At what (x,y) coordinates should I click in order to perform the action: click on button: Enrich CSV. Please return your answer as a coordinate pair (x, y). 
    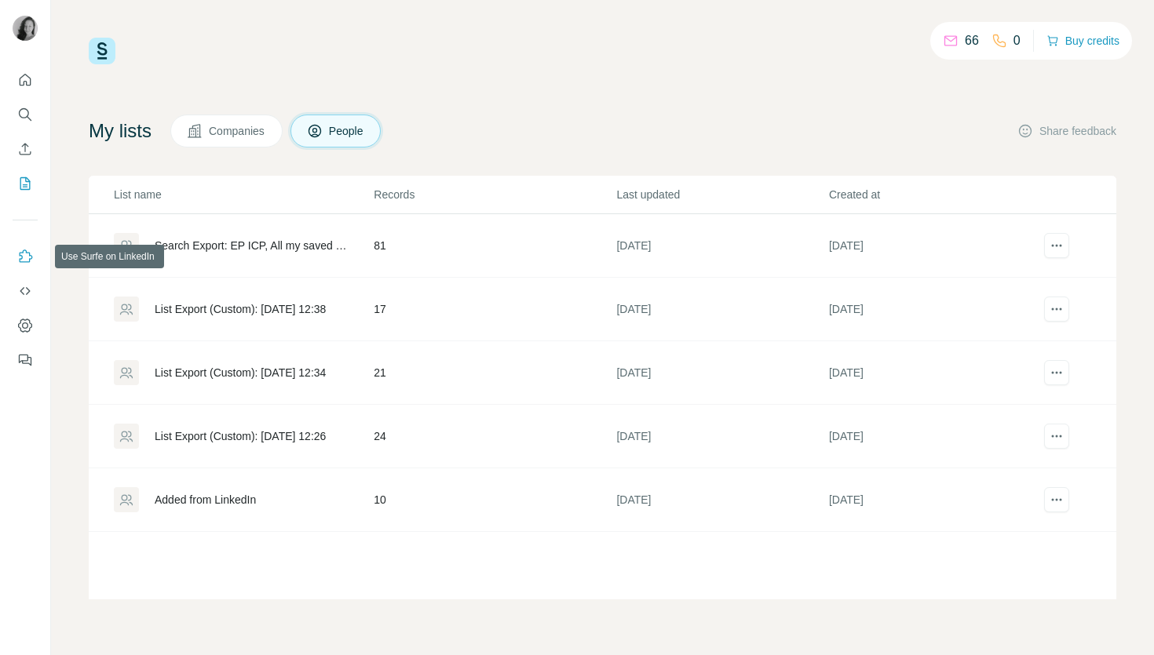
    Looking at the image, I should click on (25, 149).